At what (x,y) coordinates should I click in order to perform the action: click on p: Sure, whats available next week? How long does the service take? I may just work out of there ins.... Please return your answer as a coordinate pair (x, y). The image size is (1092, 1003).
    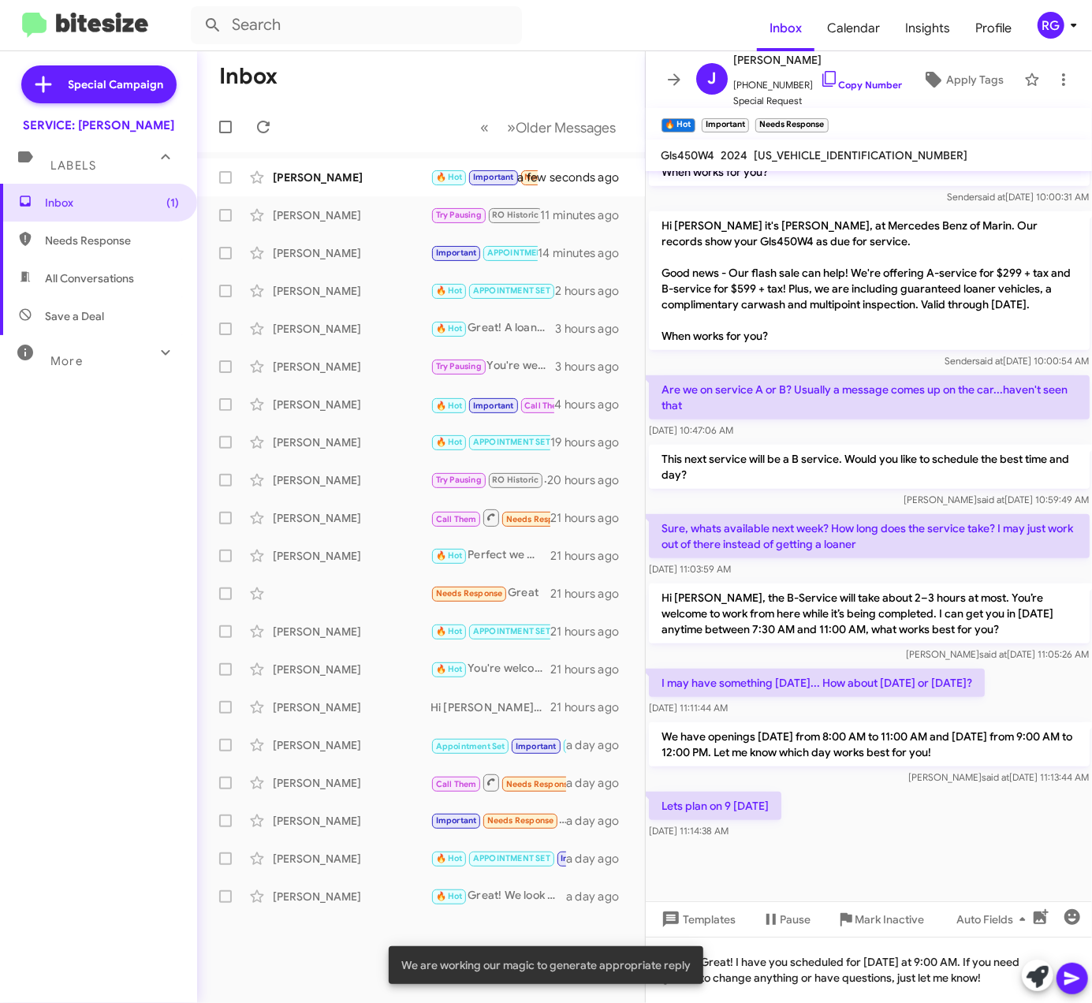
    Looking at the image, I should click on (869, 536).